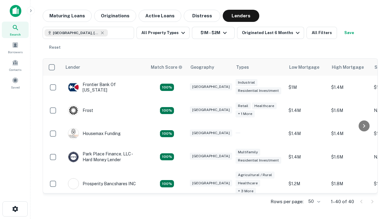 The image size is (390, 219). I want to click on div: Contacts, so click(15, 65).